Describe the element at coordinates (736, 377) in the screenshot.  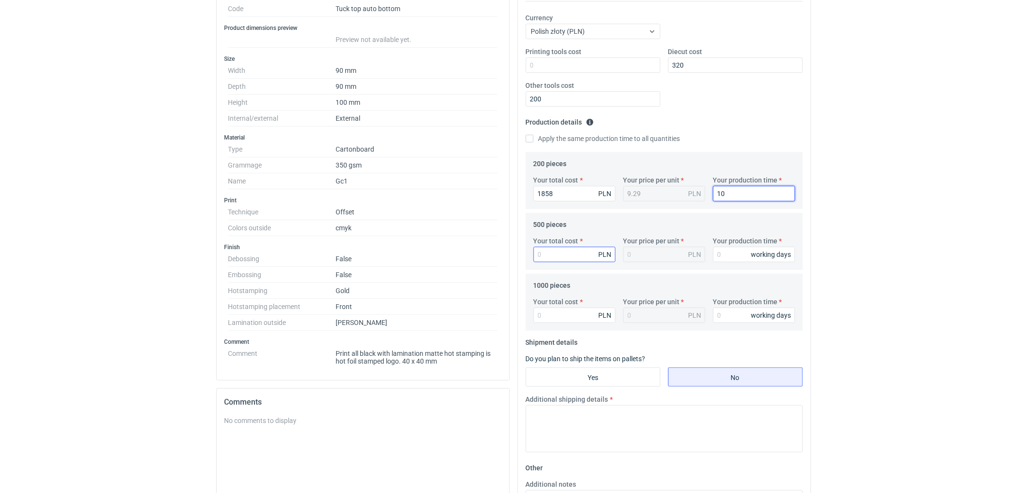
I see `label: No` at that location.